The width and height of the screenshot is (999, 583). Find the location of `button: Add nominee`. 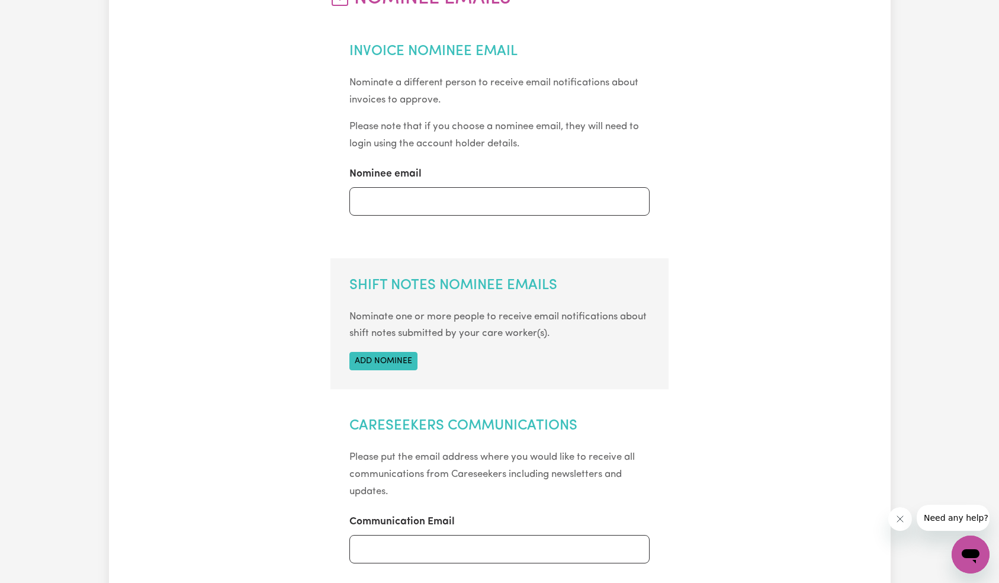

button: Add nominee is located at coordinates (383, 361).